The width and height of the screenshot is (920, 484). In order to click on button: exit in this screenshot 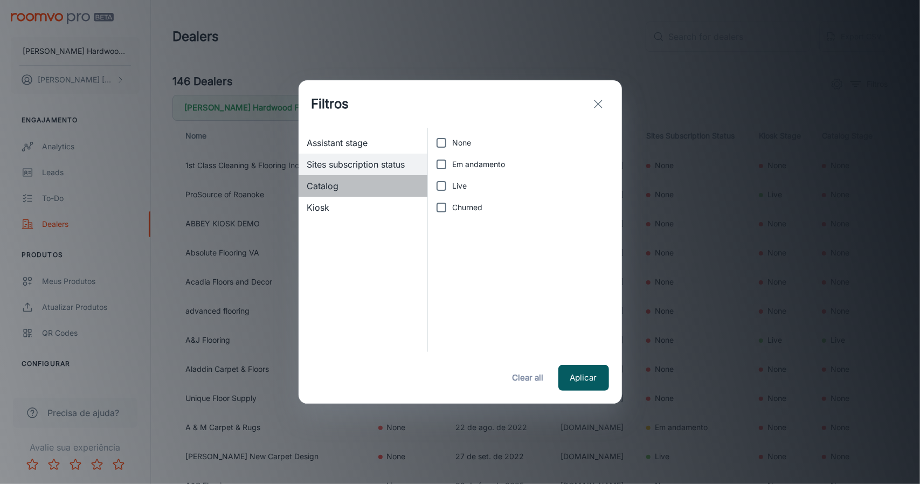, I will do `click(598, 104)`.